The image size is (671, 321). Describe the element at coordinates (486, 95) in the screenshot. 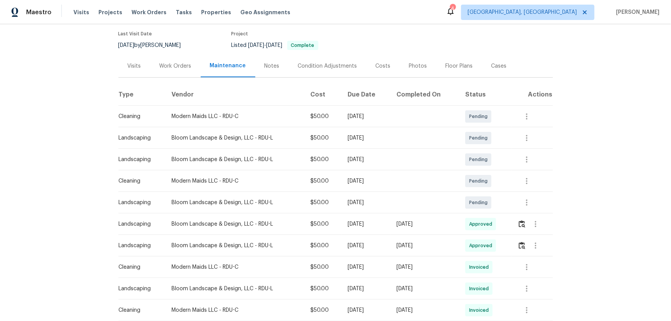

I see `th: Status` at that location.